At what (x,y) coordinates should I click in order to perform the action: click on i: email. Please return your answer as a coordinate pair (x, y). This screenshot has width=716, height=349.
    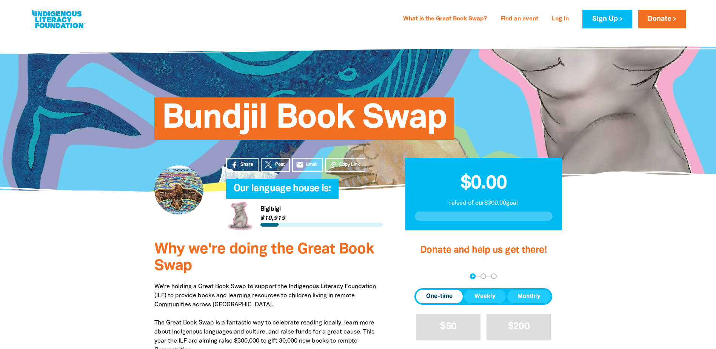
    Looking at the image, I should click on (300, 165).